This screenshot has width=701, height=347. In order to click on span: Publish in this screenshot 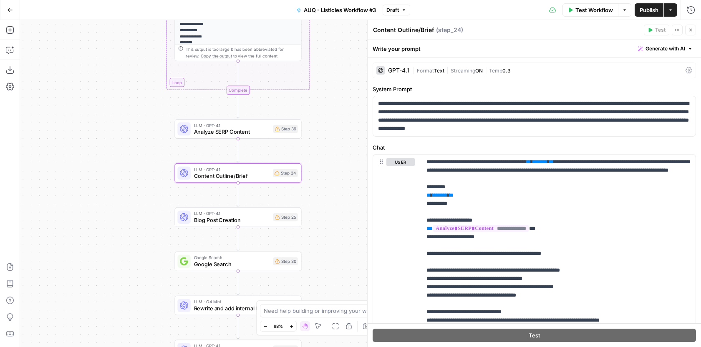, I will do `click(648, 10)`.